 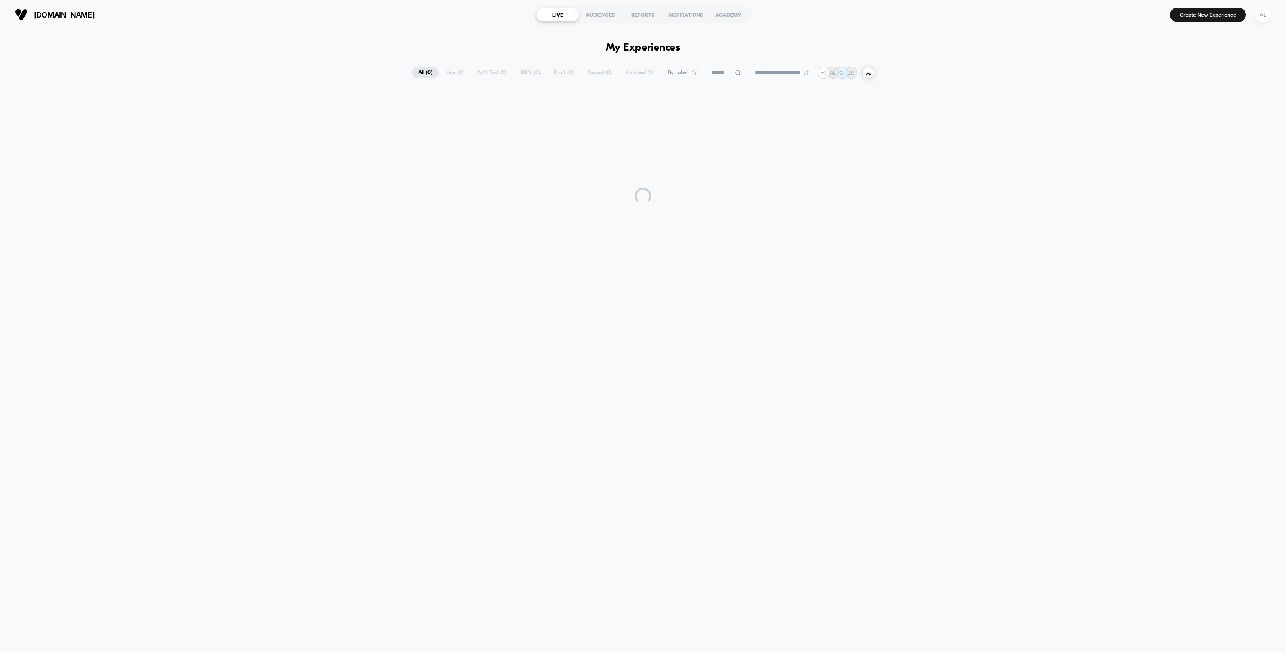 What do you see at coordinates (729, 15) in the screenshot?
I see `div: ACADEMY` at bounding box center [729, 15].